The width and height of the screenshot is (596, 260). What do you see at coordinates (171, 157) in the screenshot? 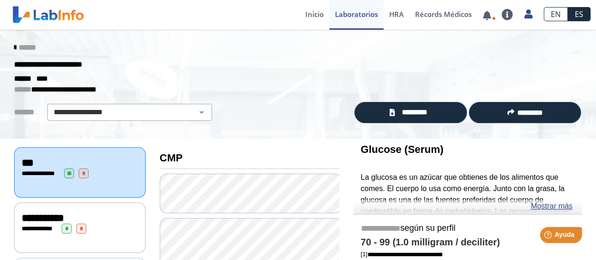
I see `b: CMP` at bounding box center [171, 157].